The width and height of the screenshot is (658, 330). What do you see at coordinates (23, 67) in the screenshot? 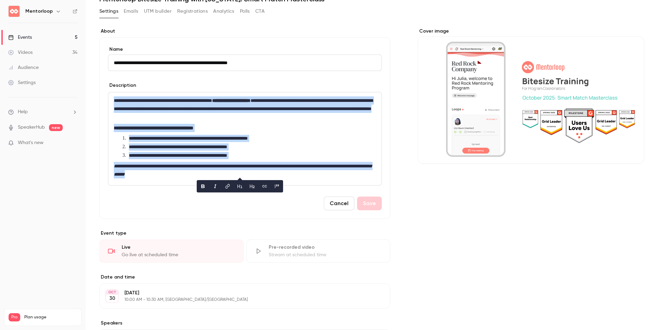
I see `div: Audience` at bounding box center [23, 67].